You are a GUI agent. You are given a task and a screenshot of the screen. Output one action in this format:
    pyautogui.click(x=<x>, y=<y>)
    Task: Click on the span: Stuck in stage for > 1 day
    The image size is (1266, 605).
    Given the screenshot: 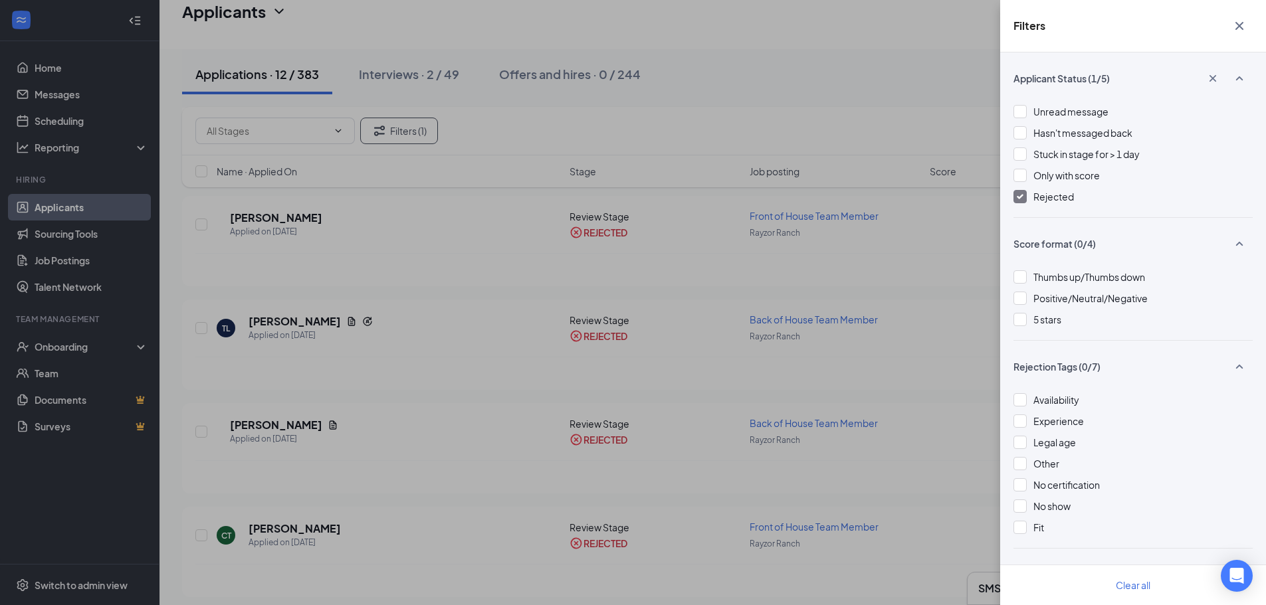 What is the action you would take?
    pyautogui.click(x=1086, y=154)
    